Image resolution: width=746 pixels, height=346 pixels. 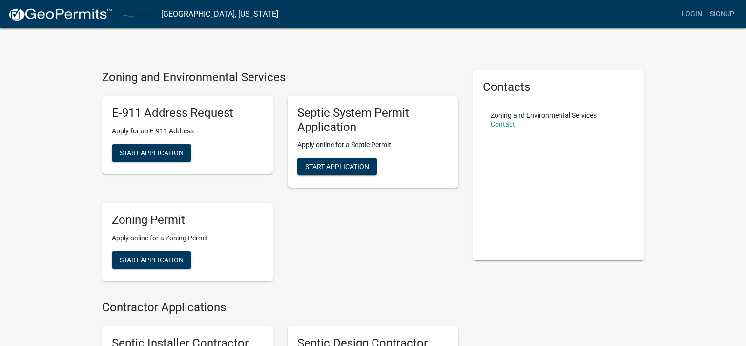 I want to click on p: Zoning and Environmental Services, so click(x=543, y=115).